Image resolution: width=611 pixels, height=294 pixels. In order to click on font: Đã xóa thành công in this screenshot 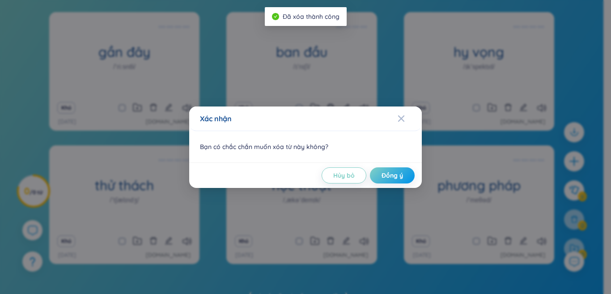, I will do `click(311, 17)`.